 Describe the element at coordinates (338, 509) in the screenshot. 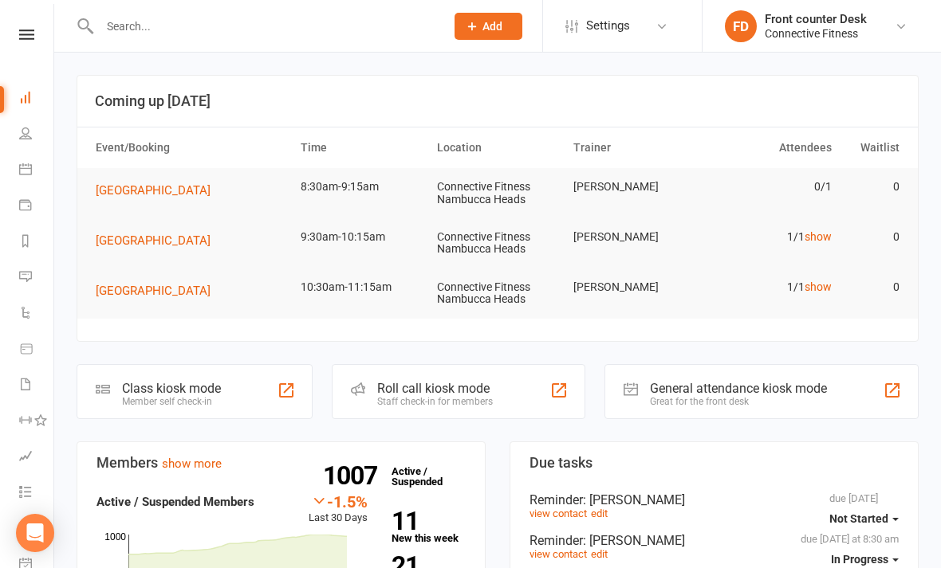

I see `div: Last 30 Days` at that location.